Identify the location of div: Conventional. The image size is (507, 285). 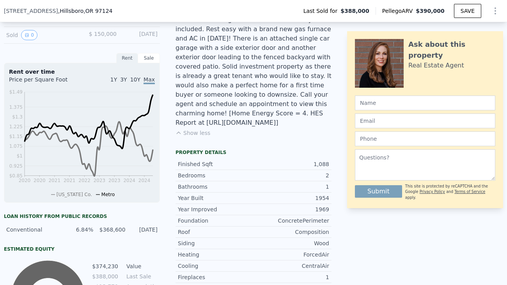
(34, 230).